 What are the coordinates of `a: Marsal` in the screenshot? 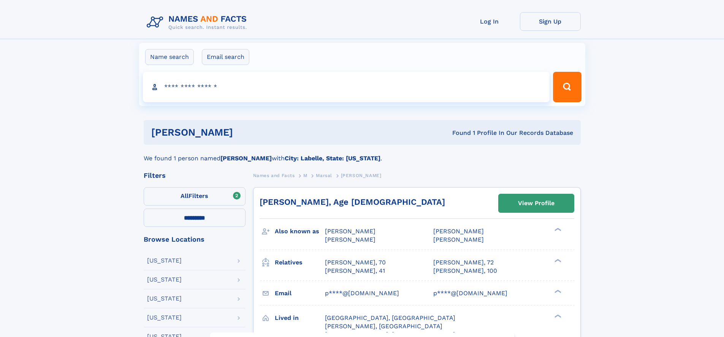 It's located at (324, 175).